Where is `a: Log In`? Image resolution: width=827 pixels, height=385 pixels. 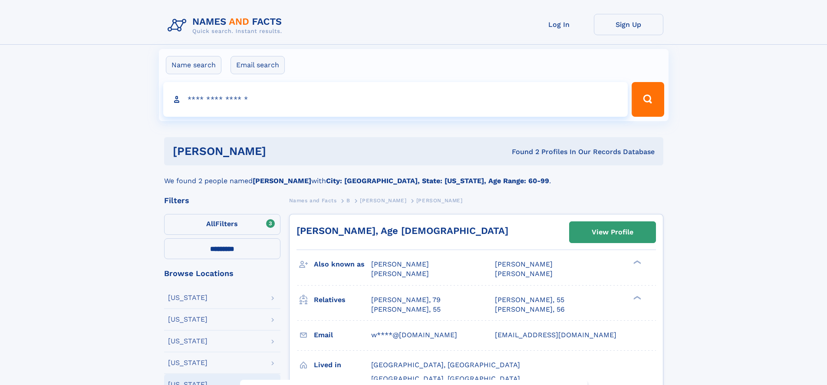 a: Log In is located at coordinates (559, 24).